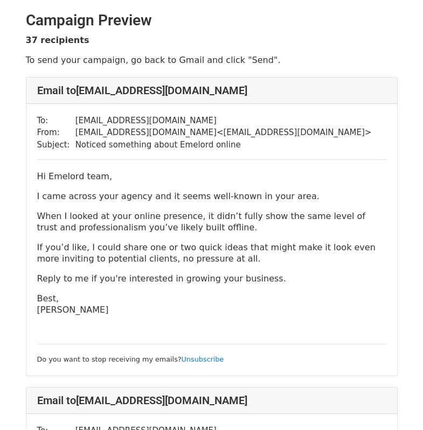 This screenshot has width=423, height=430. Describe the element at coordinates (212, 176) in the screenshot. I see `p: Hi Emelord team,` at that location.